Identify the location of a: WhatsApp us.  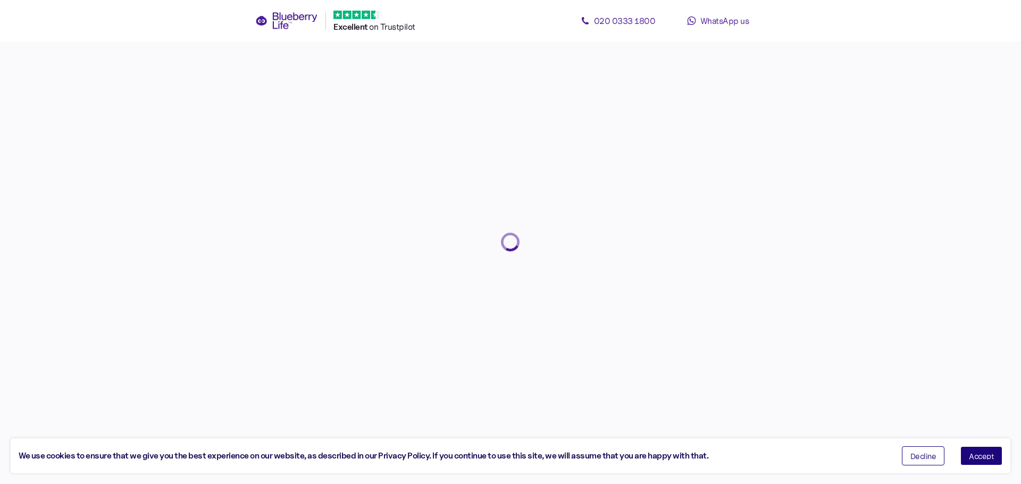
(718, 21).